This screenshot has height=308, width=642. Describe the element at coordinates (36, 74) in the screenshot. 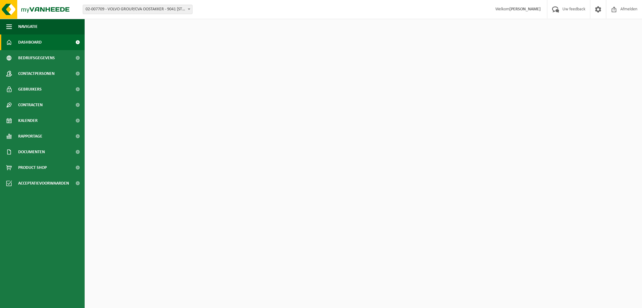

I see `span: Contactpersonen` at that location.